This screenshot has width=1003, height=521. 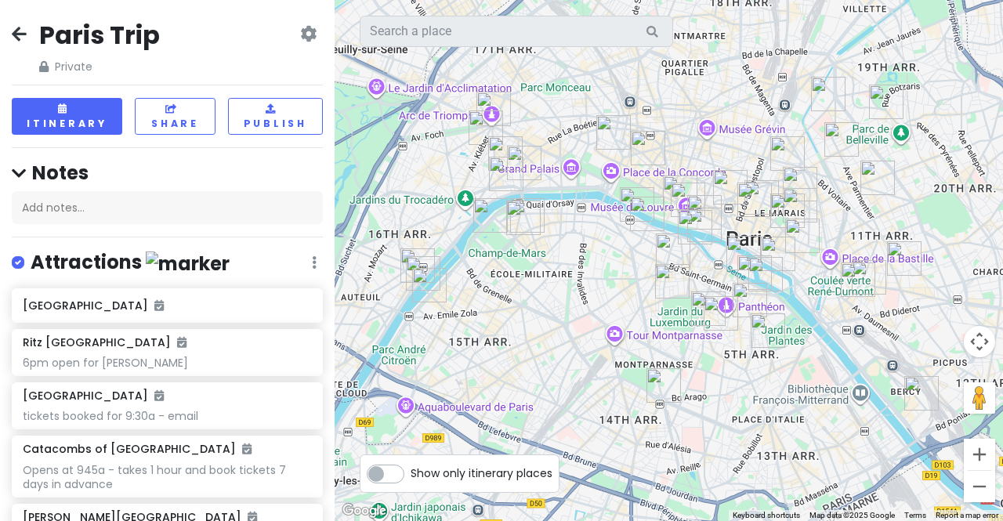 I want to click on div: Statue of Liberty Paris, so click(x=423, y=274).